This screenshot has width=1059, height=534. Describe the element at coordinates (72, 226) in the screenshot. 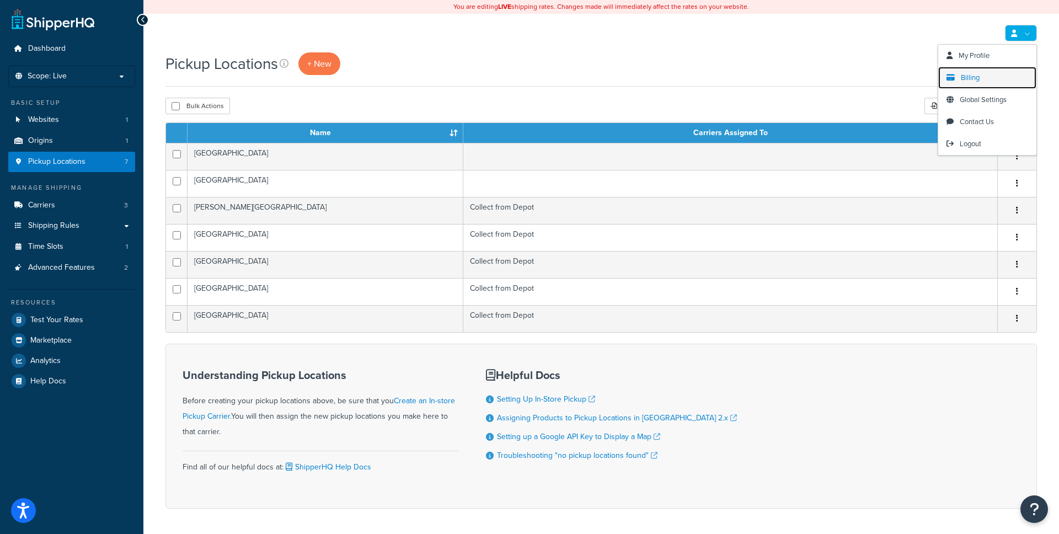

I see `a: Shipping Rules` at that location.